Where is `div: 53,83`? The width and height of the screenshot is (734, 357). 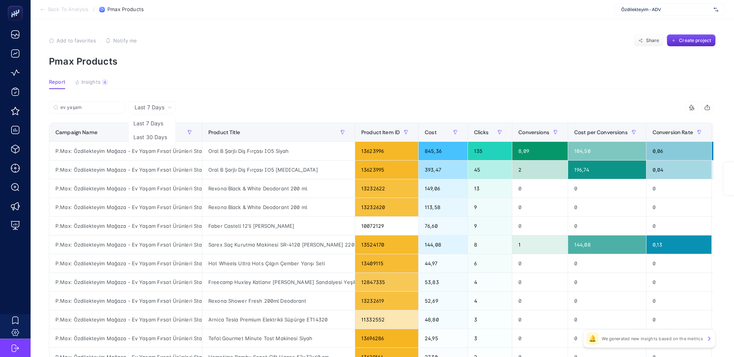
div: 53,83 is located at coordinates (443, 282).